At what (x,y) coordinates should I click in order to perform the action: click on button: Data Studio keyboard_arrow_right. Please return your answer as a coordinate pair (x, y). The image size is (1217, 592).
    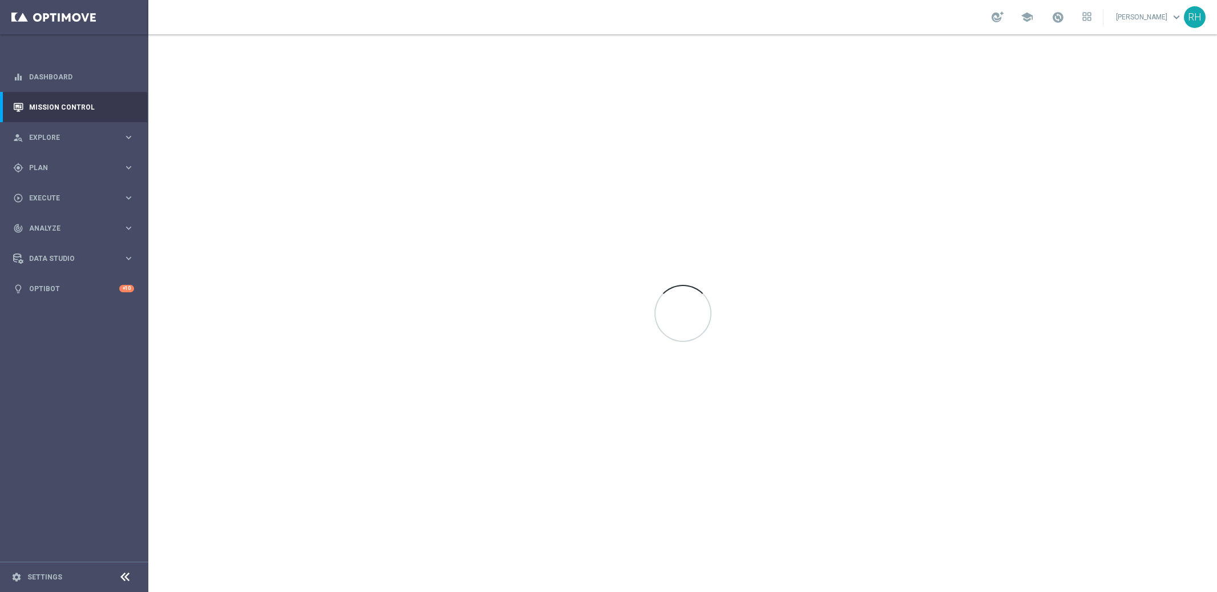
    Looking at the image, I should click on (74, 259).